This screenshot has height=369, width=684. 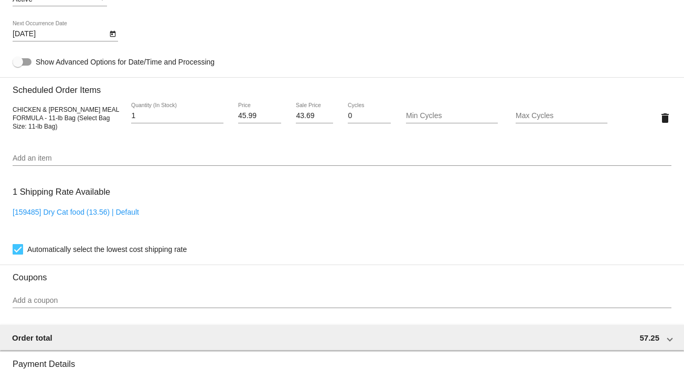 I want to click on input: Price, so click(x=260, y=116).